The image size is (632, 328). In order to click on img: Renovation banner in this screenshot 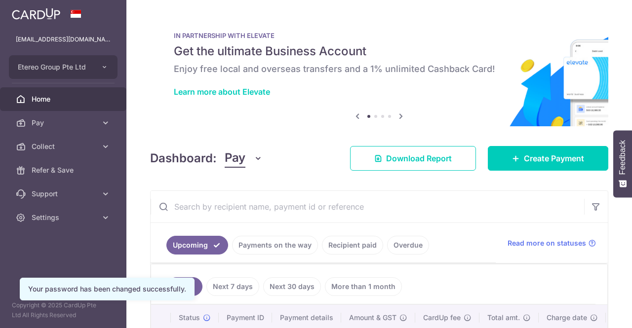, I will do `click(379, 71)`.